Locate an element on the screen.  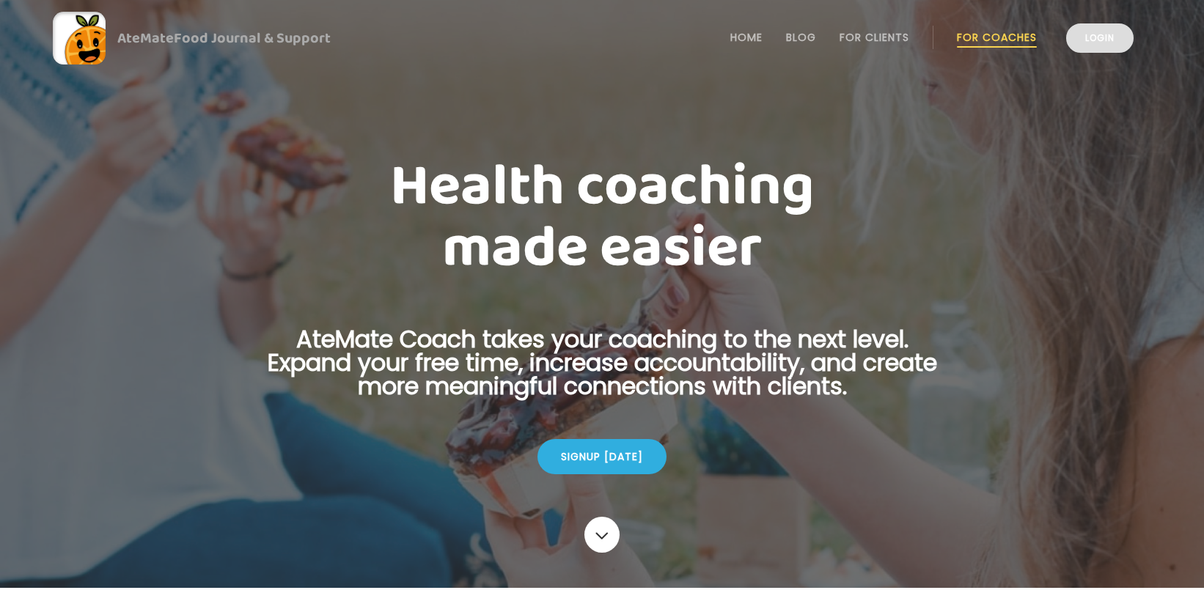
a: Login is located at coordinates (1100, 38).